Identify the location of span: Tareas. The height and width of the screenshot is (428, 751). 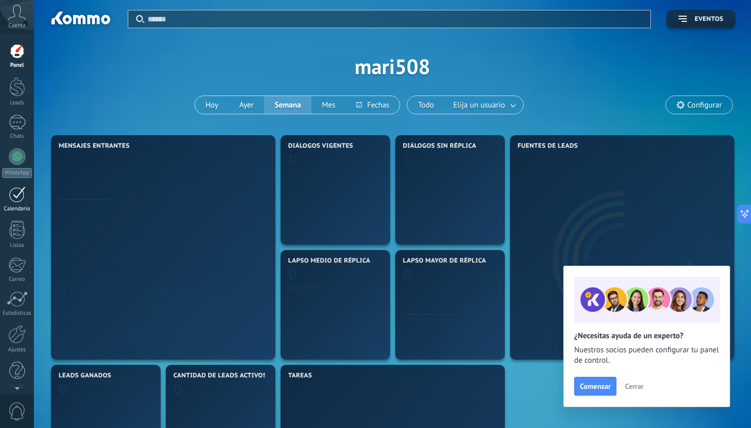
(301, 376).